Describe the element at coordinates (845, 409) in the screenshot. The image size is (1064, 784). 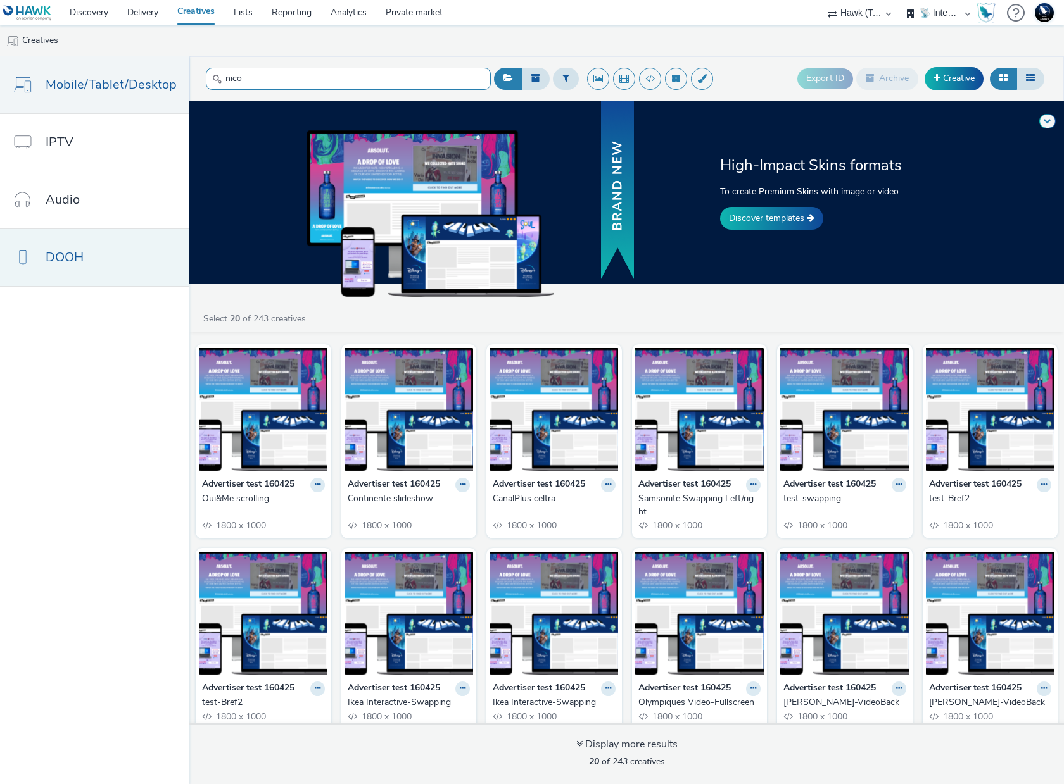
I see `img: test-swapping visual` at that location.